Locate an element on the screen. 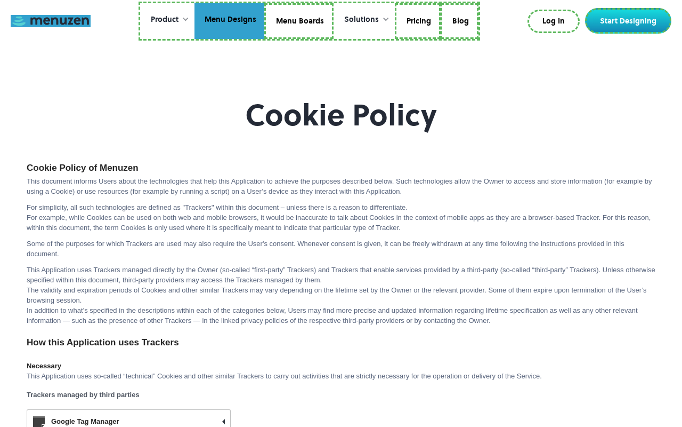 The image size is (682, 427). h3: Necessary is located at coordinates (341, 359).